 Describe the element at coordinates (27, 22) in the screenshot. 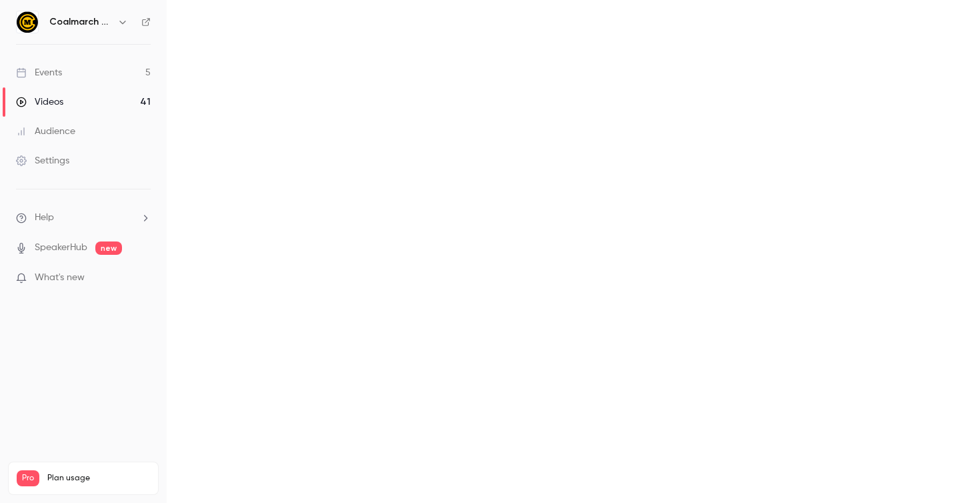

I see `img: Coalmarch Marketing` at that location.